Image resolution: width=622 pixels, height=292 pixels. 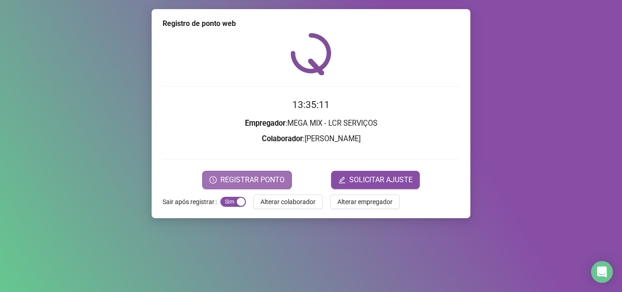 I want to click on div: Open Intercom Messenger, so click(x=602, y=272).